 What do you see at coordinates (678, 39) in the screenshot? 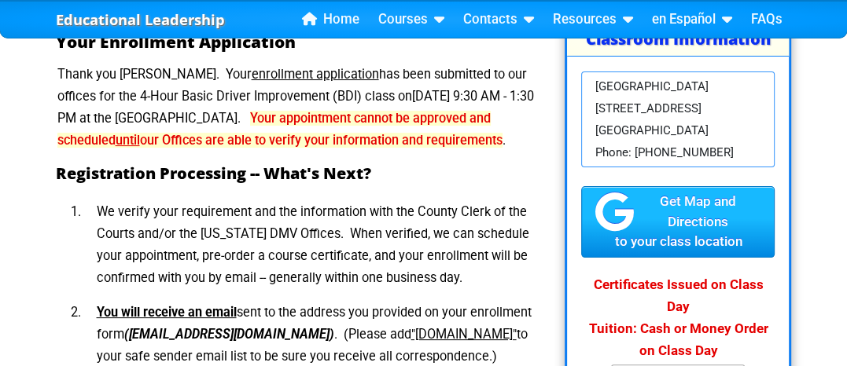
I see `h3: Classroom Information` at bounding box center [678, 39].